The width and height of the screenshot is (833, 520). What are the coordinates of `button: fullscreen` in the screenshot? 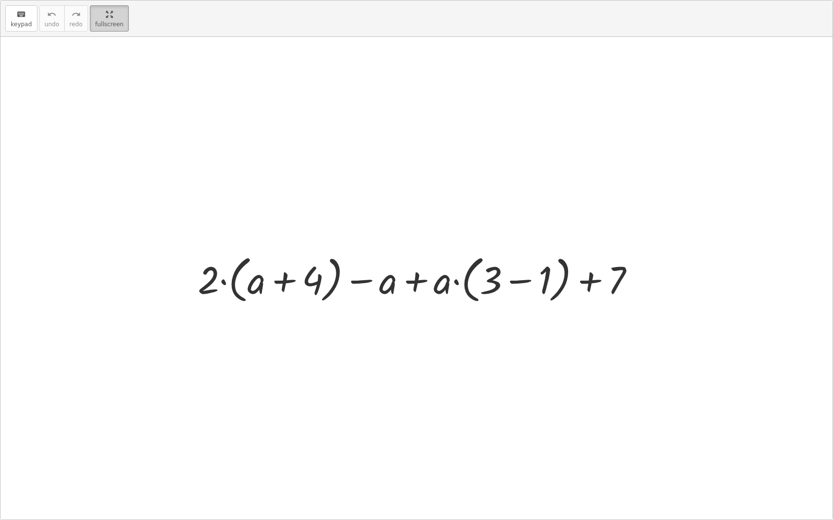 It's located at (109, 18).